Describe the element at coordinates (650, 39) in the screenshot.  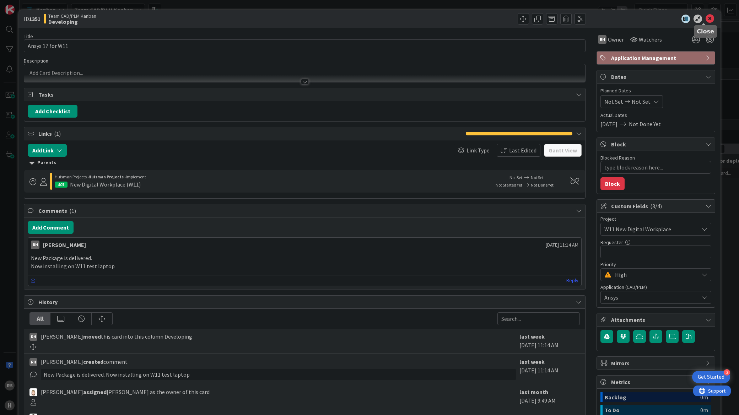
I see `span: Watchers` at that location.